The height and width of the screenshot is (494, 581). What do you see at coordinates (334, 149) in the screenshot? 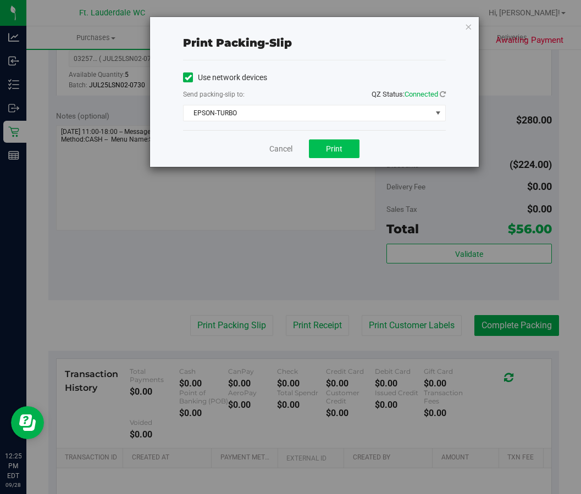
I see `button: Print` at bounding box center [334, 149].